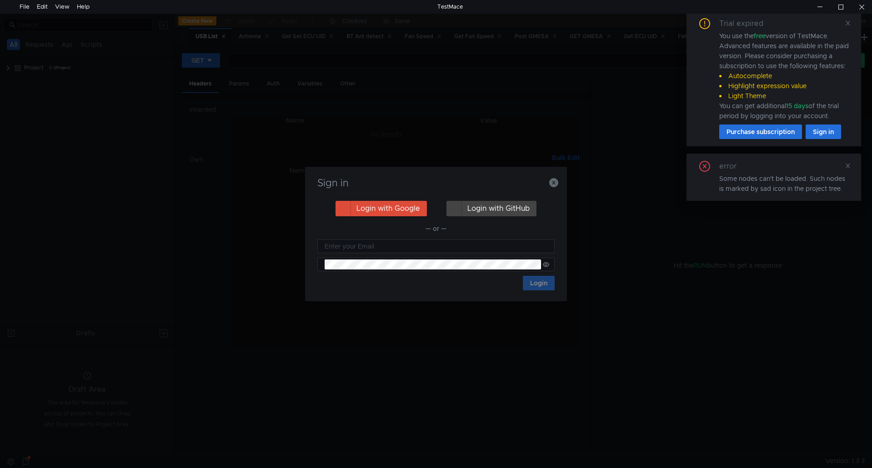  I want to click on button: Sign in, so click(824, 132).